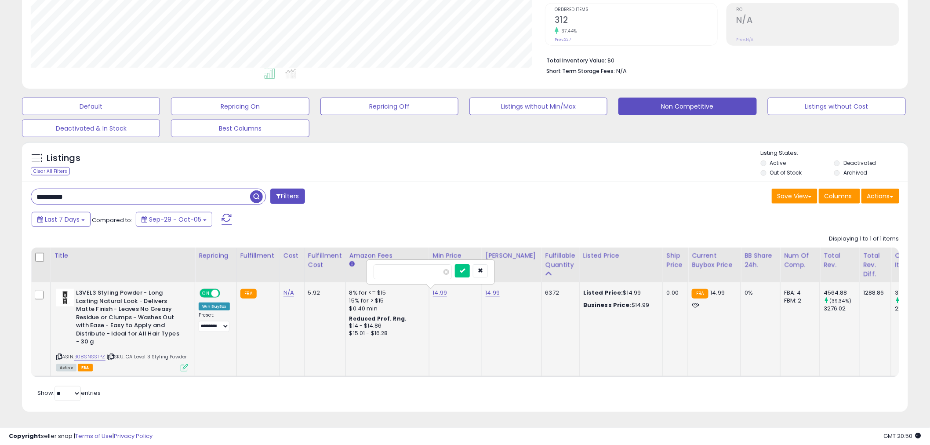  I want to click on button: Listings without Cost, so click(836, 106).